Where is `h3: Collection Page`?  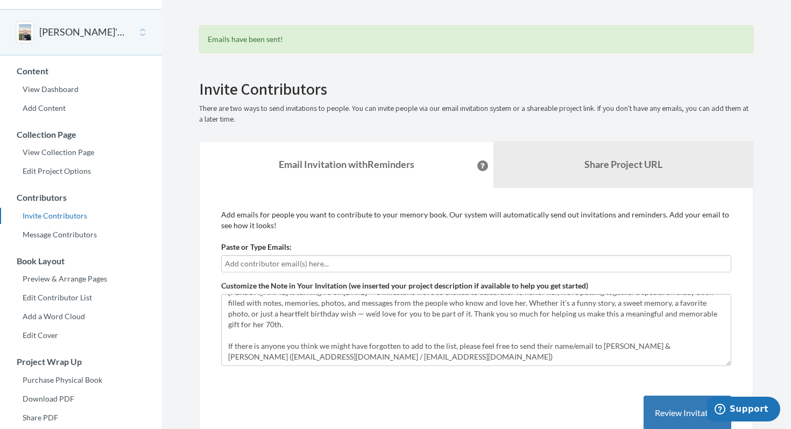
h3: Collection Page is located at coordinates (81, 135).